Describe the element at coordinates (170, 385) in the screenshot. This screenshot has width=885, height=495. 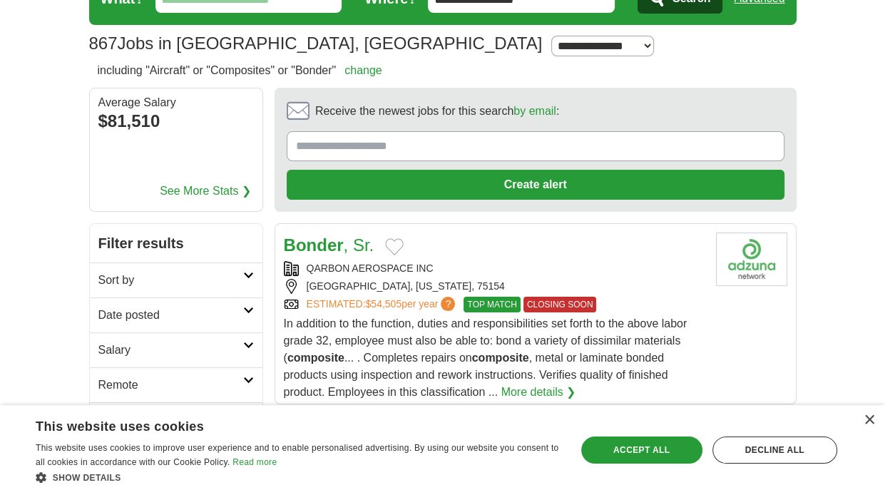
I see `h2: Remote` at that location.